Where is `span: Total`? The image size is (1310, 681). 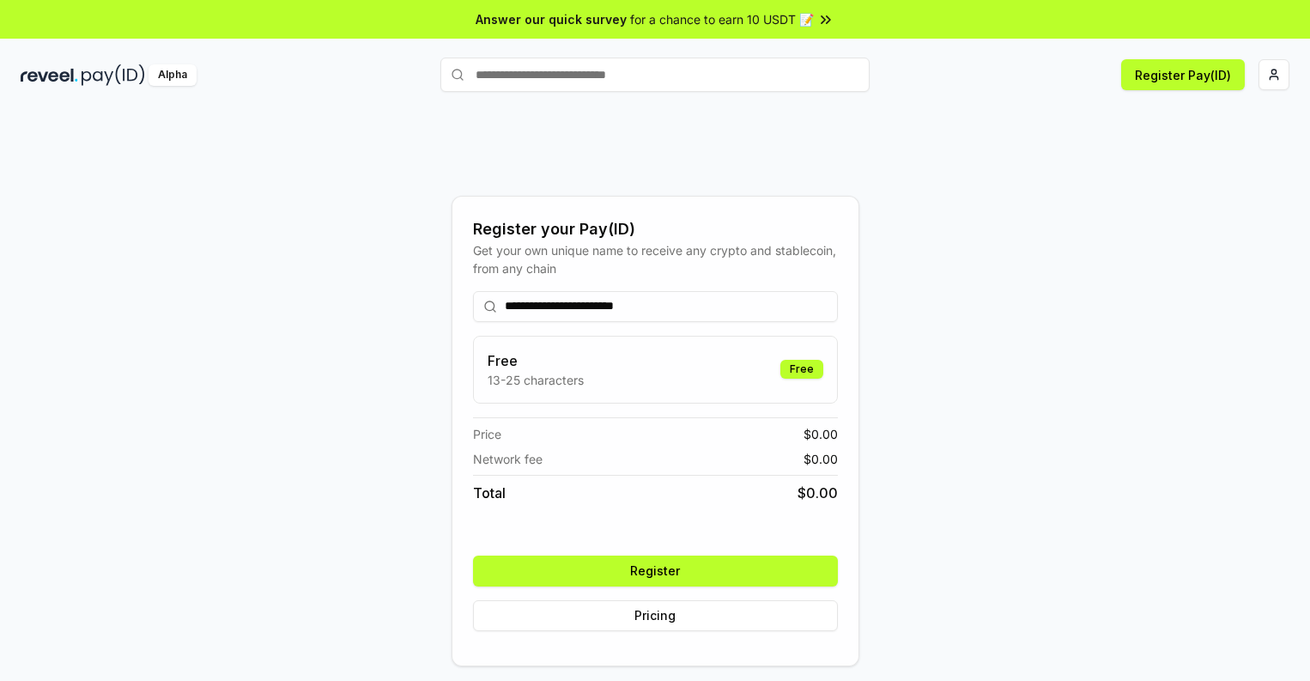
span: Total is located at coordinates (489, 493).